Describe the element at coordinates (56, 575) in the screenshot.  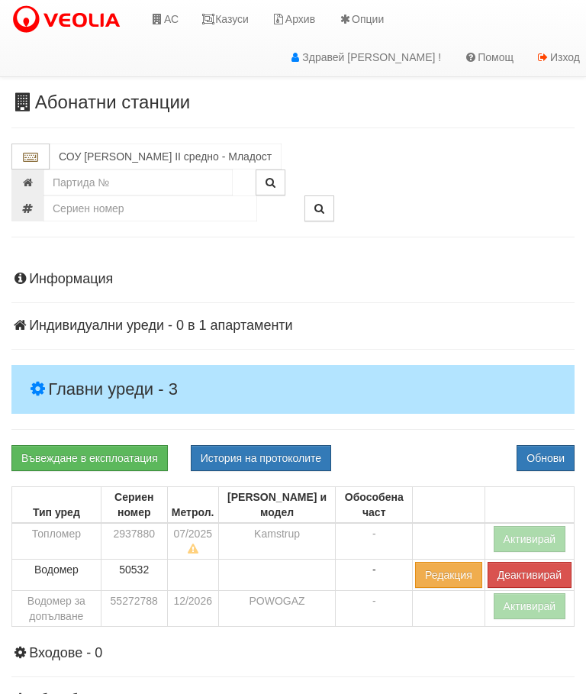
I see `td: Водомер` at that location.